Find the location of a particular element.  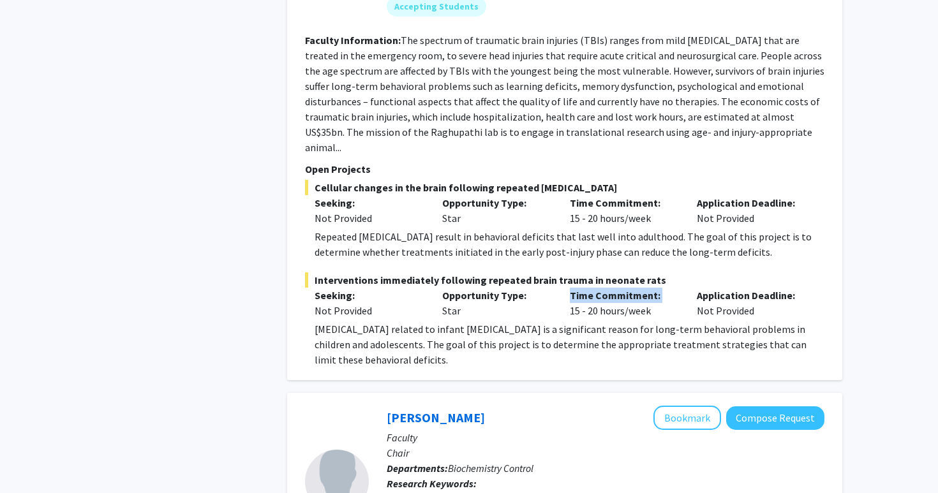

p: Open Projects is located at coordinates (565, 169).